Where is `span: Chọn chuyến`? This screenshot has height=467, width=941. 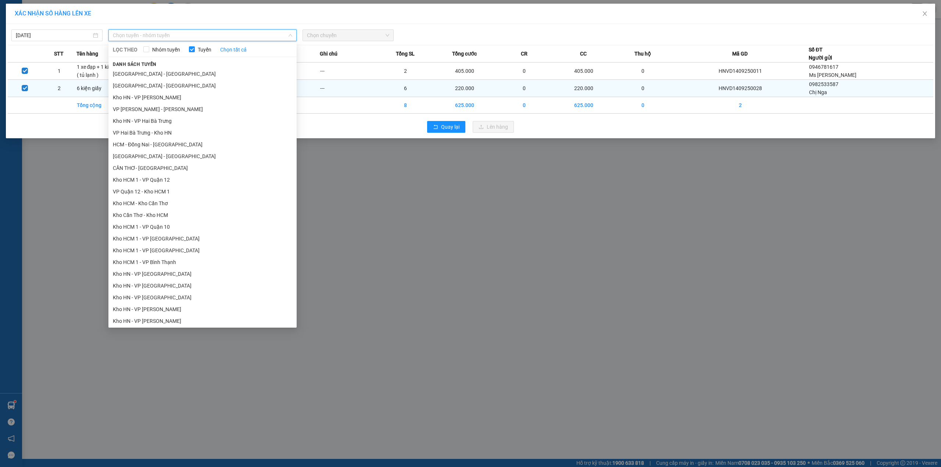 span: Chọn chuyến is located at coordinates (348, 35).